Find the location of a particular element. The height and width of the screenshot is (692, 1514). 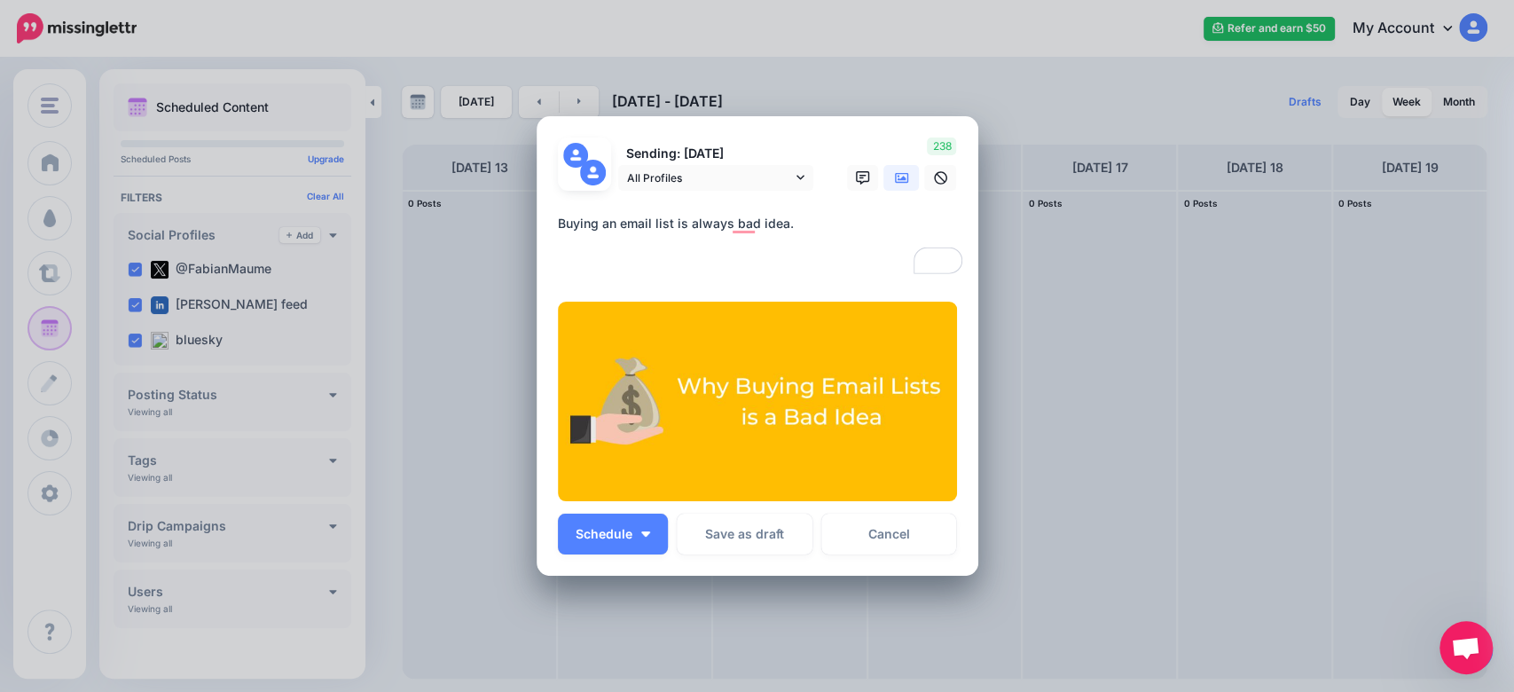

button: Save as draft is located at coordinates (744, 534).